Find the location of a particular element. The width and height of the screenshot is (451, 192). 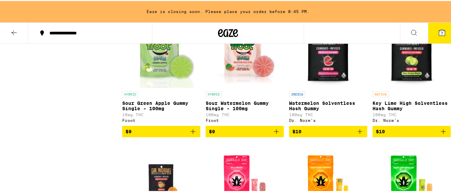

p: SATIVA is located at coordinates (381, 93).